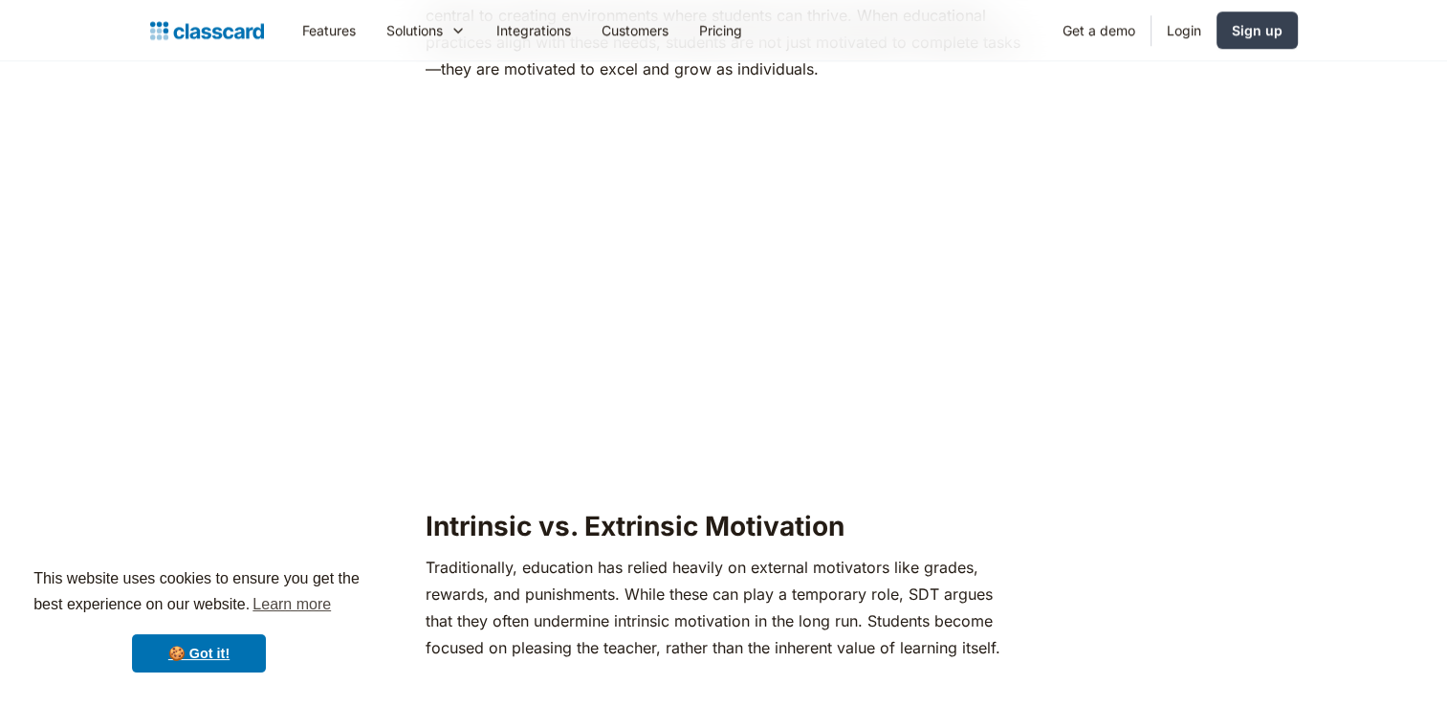 The height and width of the screenshot is (706, 1447). I want to click on a: Get a demo, so click(1099, 30).